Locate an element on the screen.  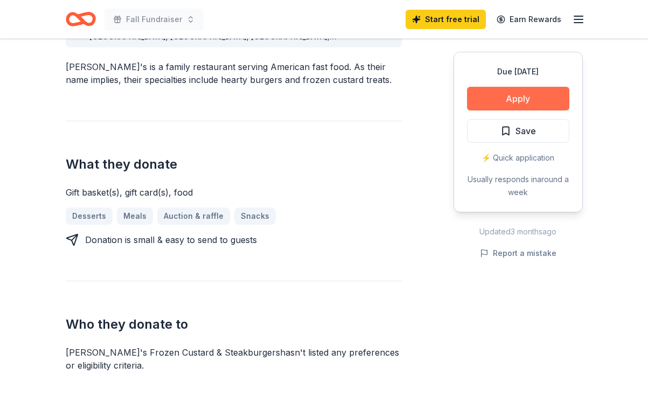
span: Fall Fundraiser is located at coordinates (154, 19).